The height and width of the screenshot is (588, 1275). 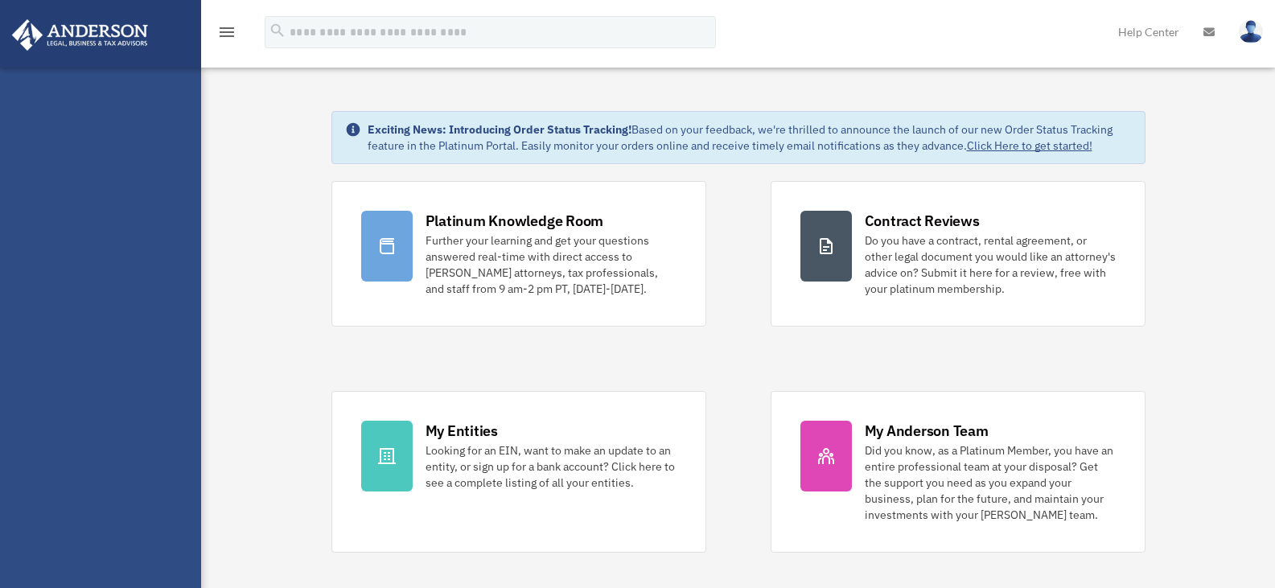 What do you see at coordinates (227, 35) in the screenshot?
I see `a: menu` at bounding box center [227, 35].